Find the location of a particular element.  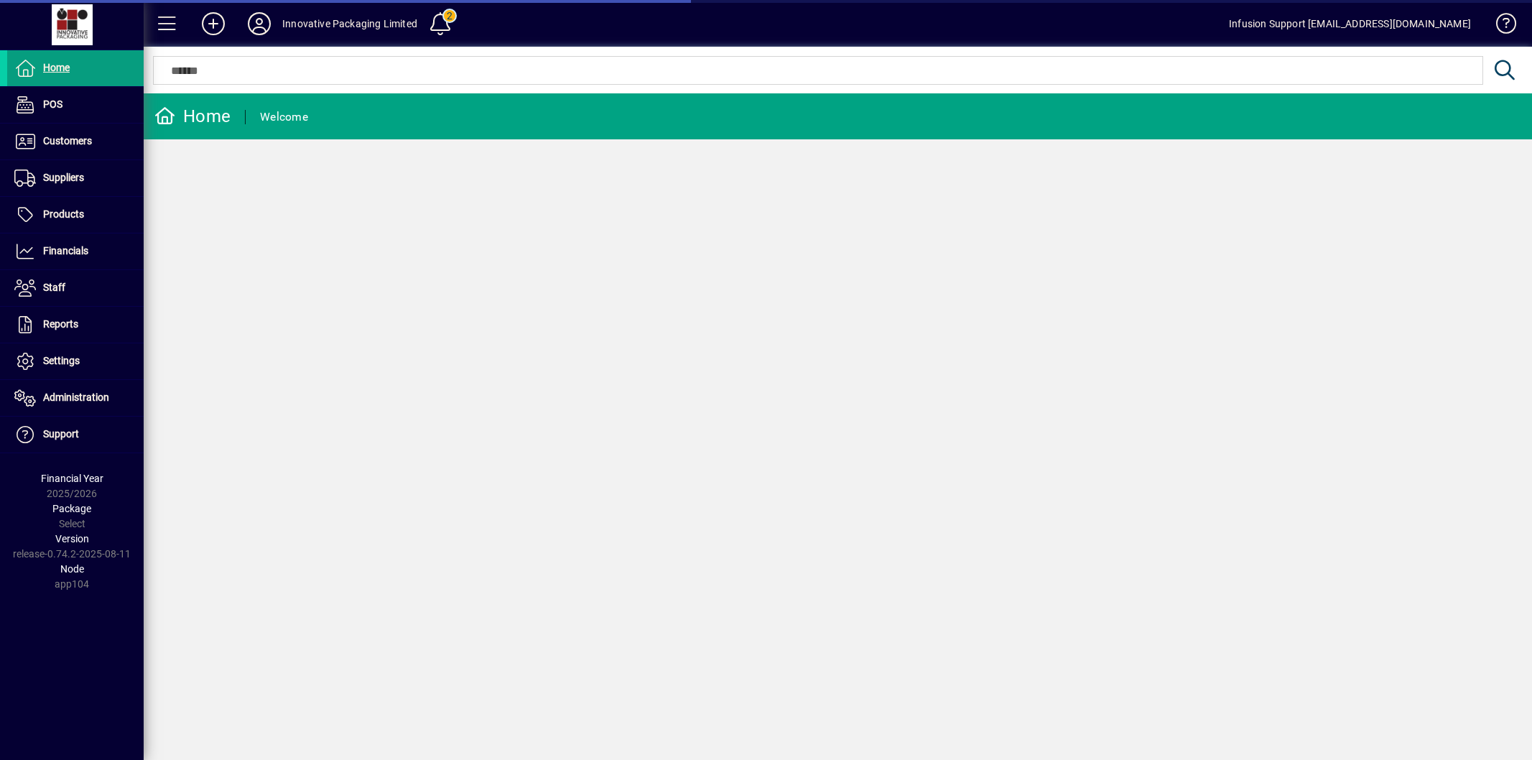

div: Innovative Packaging Limited is located at coordinates (350, 24).